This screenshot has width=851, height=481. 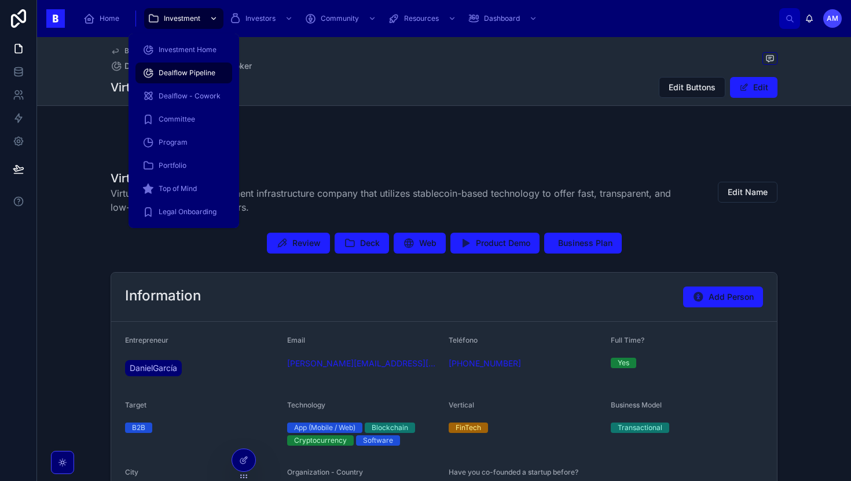 I want to click on div: Transactional, so click(x=640, y=428).